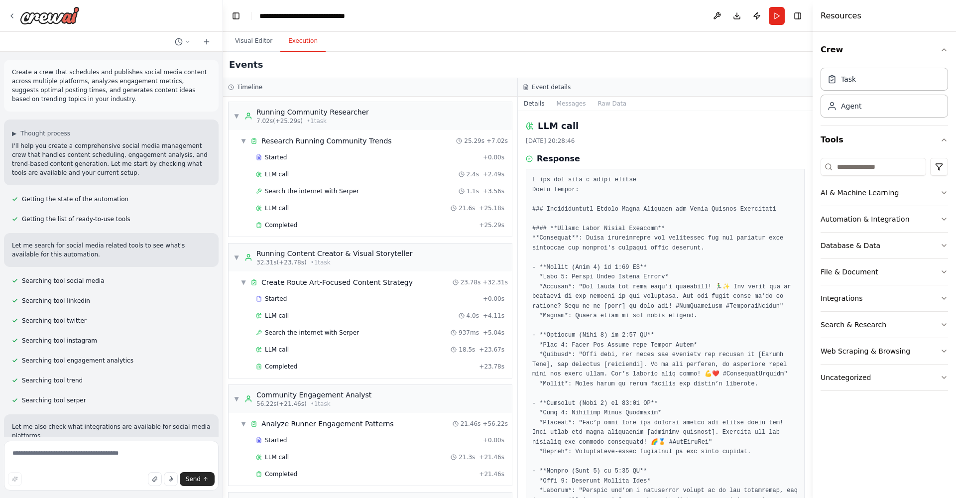 The width and height of the screenshot is (956, 498). What do you see at coordinates (281, 404) in the screenshot?
I see `span: 56.22s (+21.46s)` at bounding box center [281, 404].